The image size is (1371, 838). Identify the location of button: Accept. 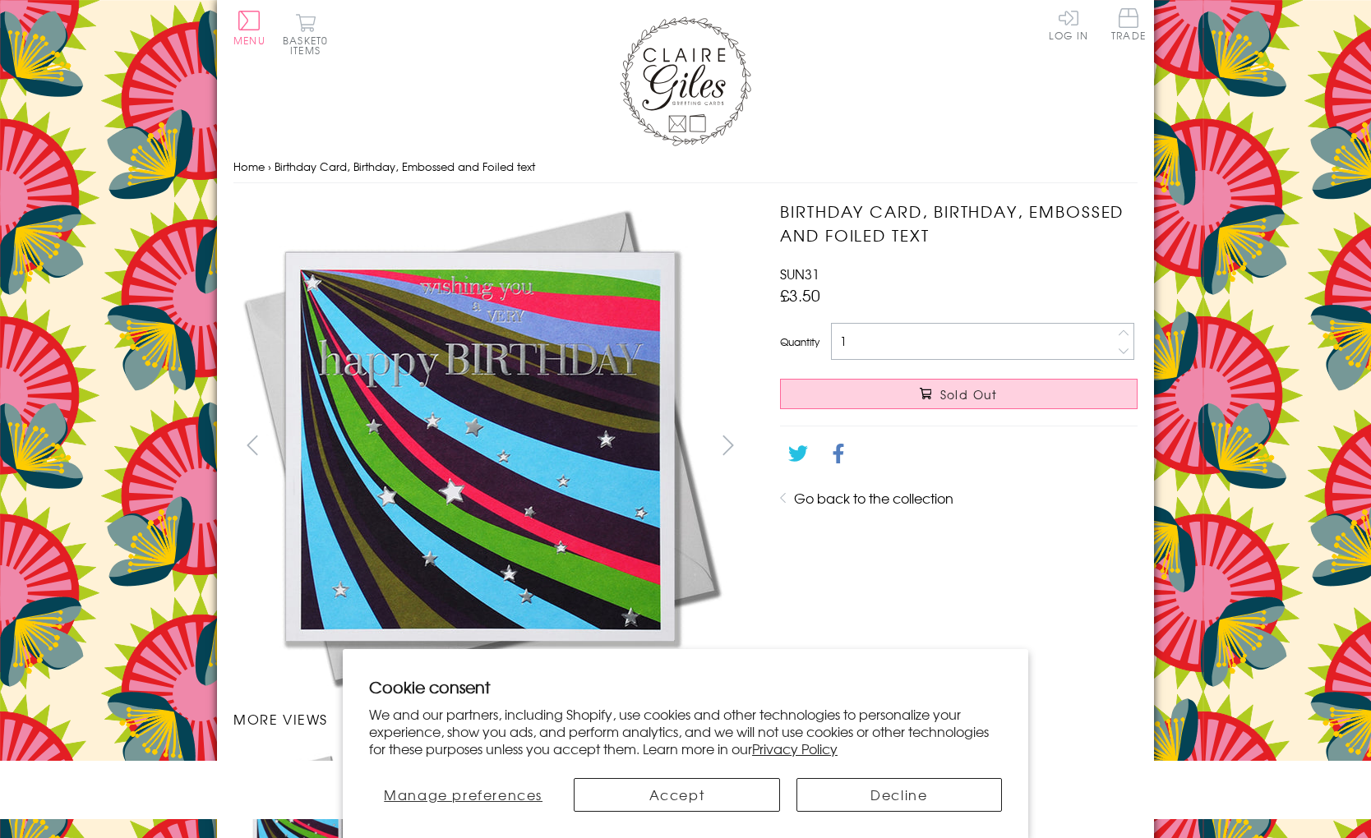
(676, 795).